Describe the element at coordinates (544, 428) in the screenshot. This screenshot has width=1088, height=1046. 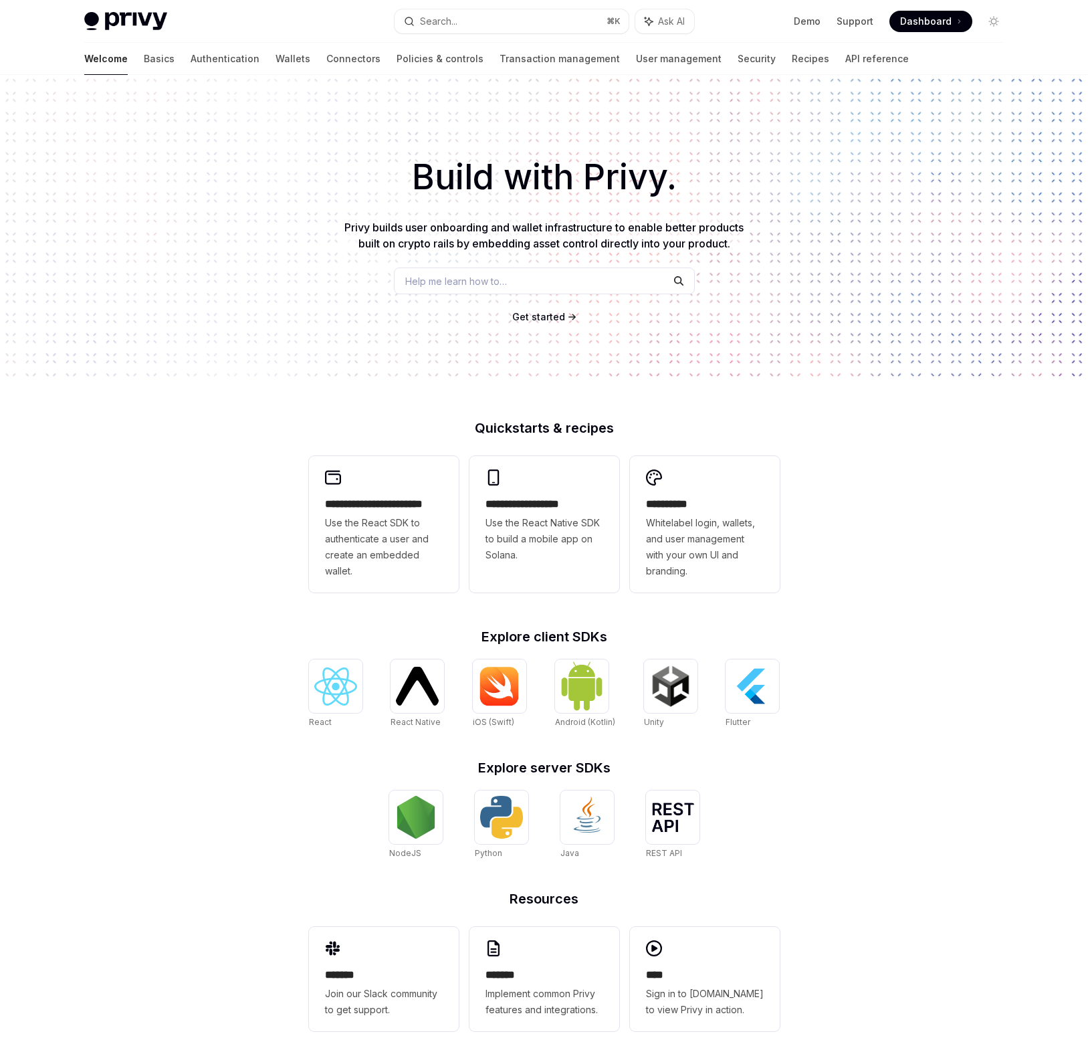
I see `h2: Quickstarts & recipes` at that location.